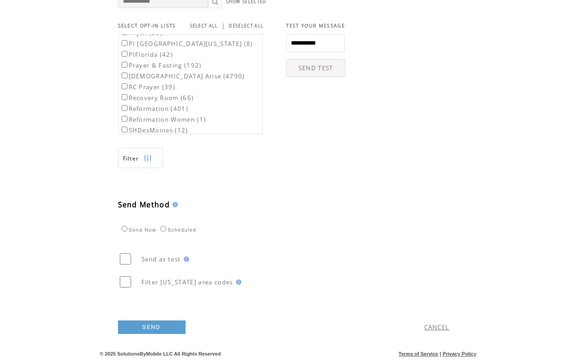 The width and height of the screenshot is (576, 361). What do you see at coordinates (161, 259) in the screenshot?
I see `span: Send as test` at bounding box center [161, 259].